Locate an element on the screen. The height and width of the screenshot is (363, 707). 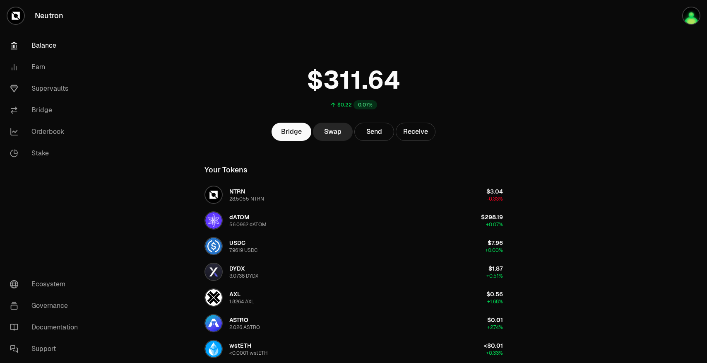
button: Receive is located at coordinates (416, 132).